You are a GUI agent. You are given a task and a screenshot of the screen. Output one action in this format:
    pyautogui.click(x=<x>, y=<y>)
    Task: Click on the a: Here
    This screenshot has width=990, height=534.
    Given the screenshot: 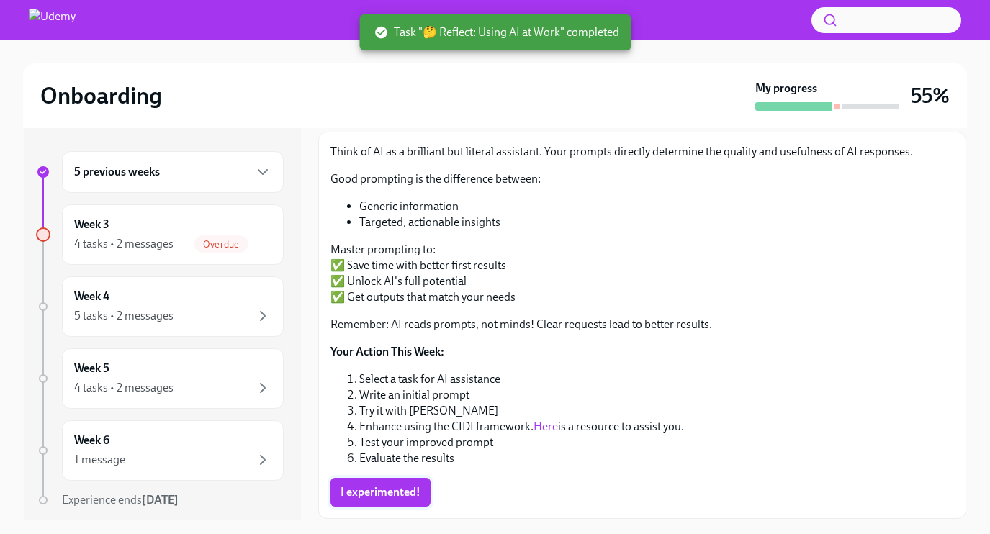 What is the action you would take?
    pyautogui.click(x=546, y=426)
    